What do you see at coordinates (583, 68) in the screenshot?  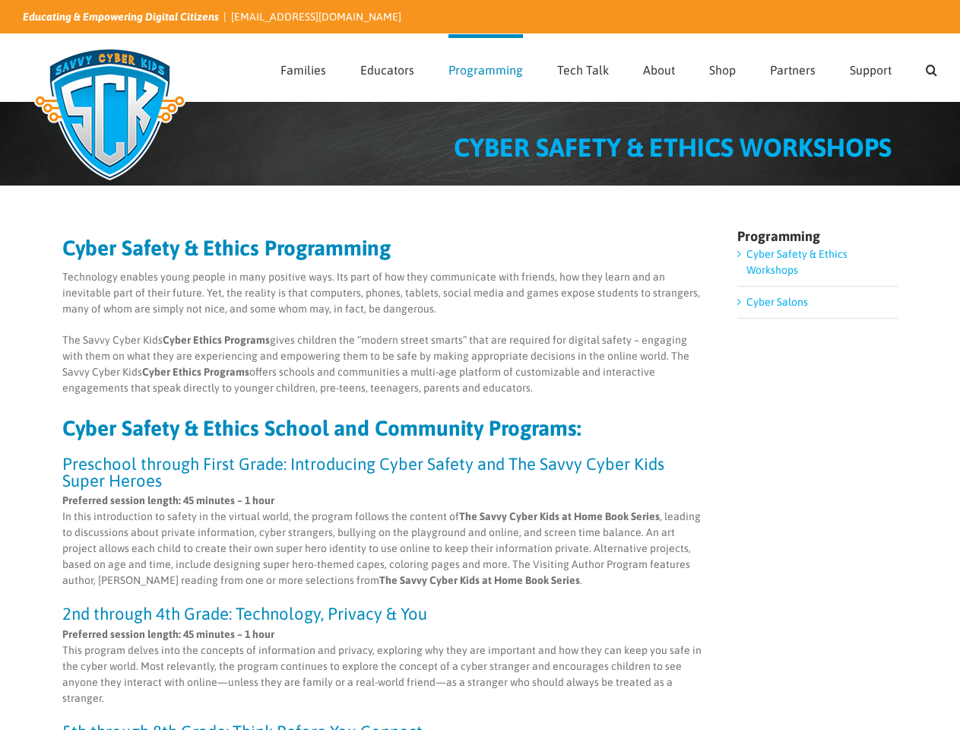 I see `a: Tech Talk` at bounding box center [583, 68].